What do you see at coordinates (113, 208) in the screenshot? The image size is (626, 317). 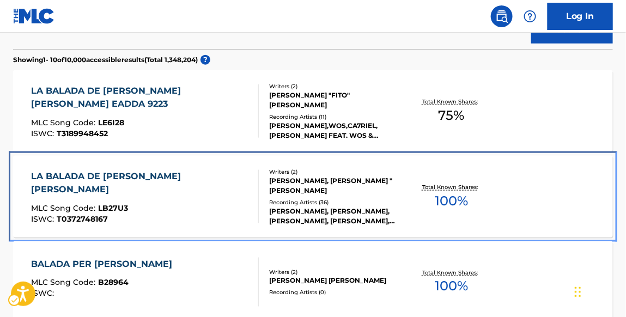 I see `span: LB27U3` at bounding box center [113, 208].